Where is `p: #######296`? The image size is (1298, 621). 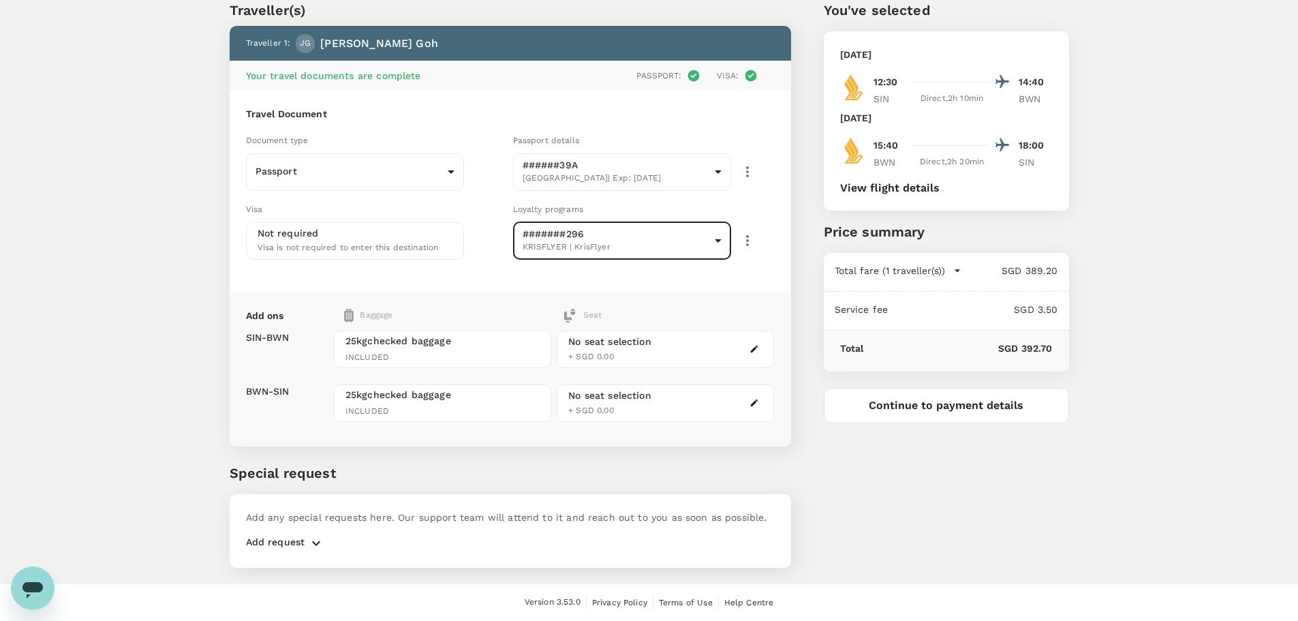
p: #######296 is located at coordinates (616, 234).